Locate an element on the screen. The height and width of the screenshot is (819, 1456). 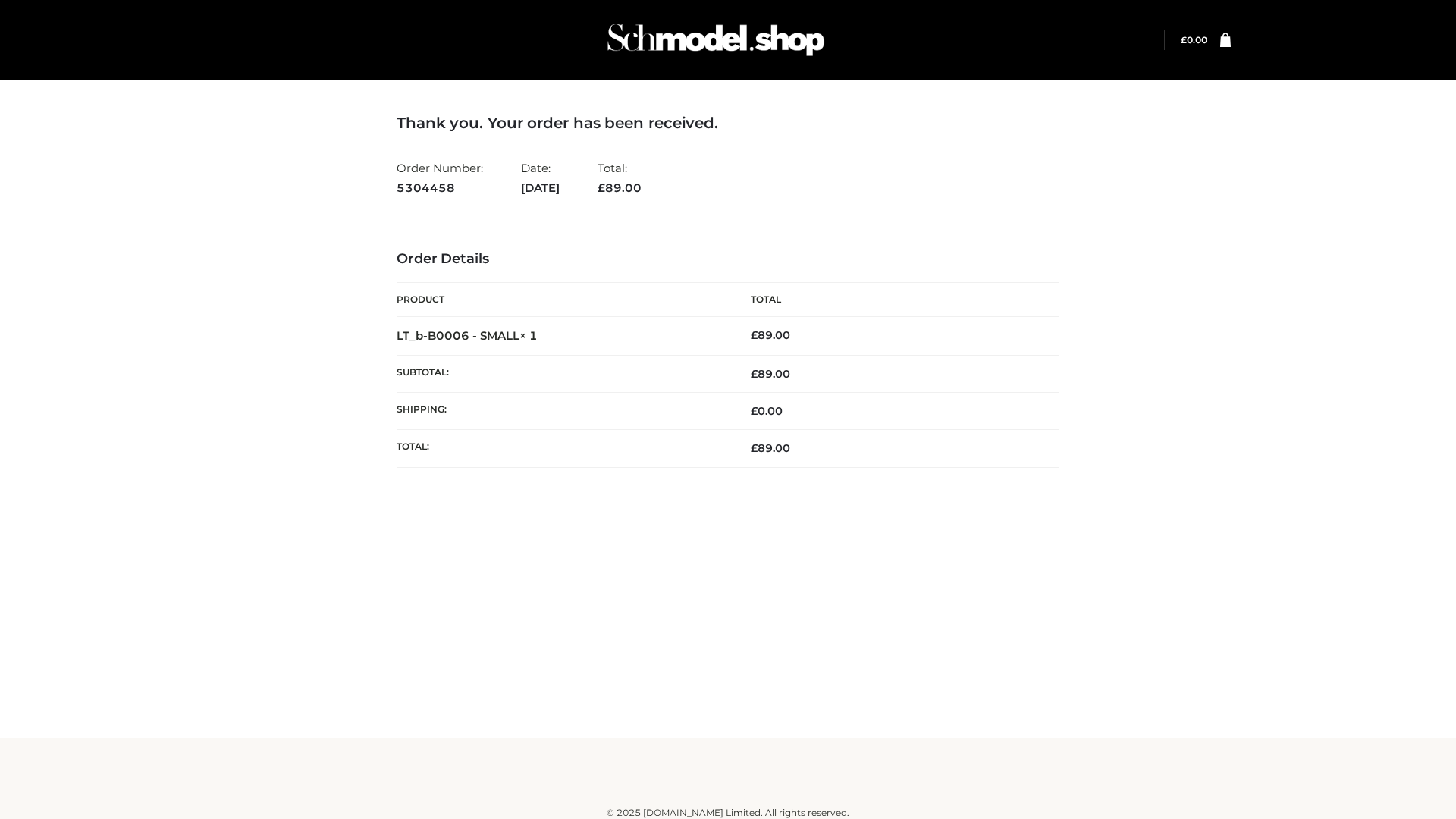
strong: × 1 is located at coordinates (528, 335).